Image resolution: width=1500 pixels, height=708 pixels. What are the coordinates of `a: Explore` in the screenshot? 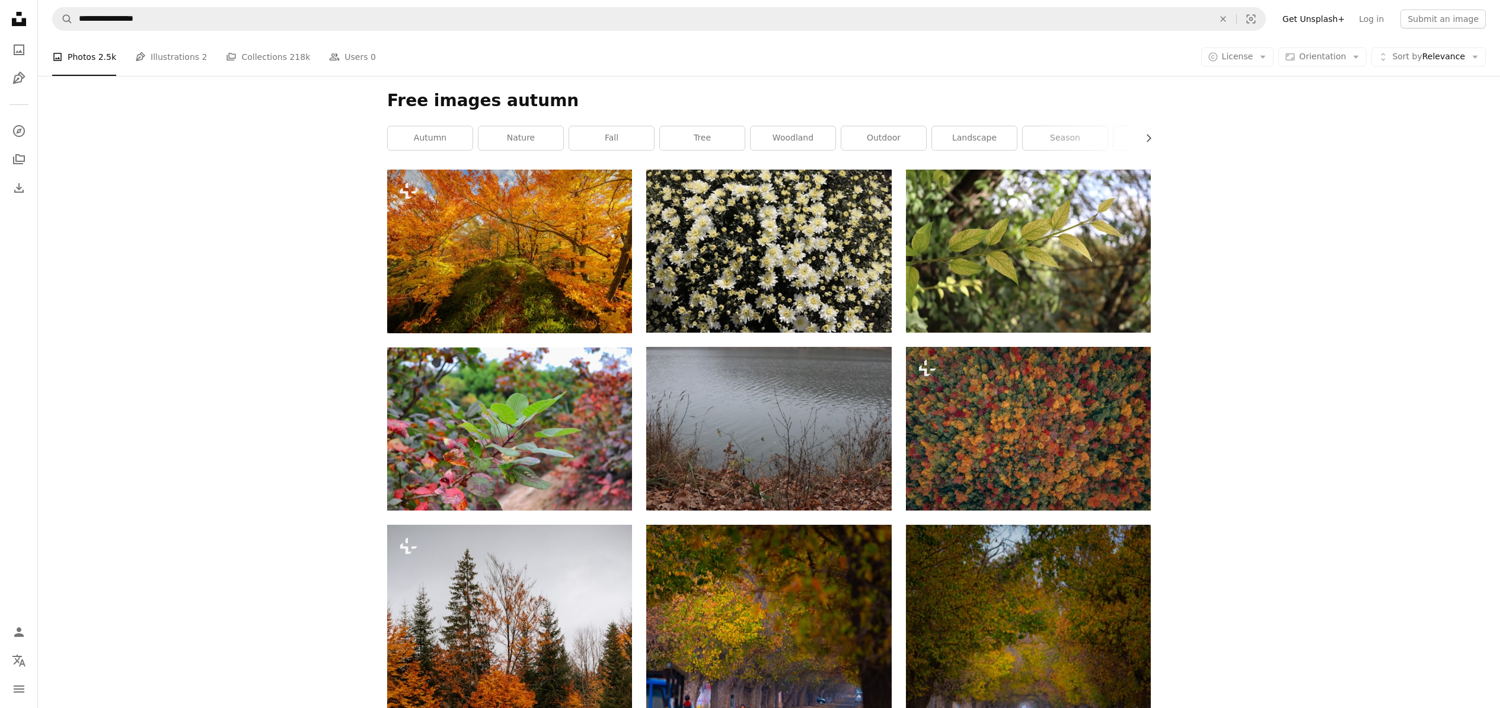 It's located at (19, 131).